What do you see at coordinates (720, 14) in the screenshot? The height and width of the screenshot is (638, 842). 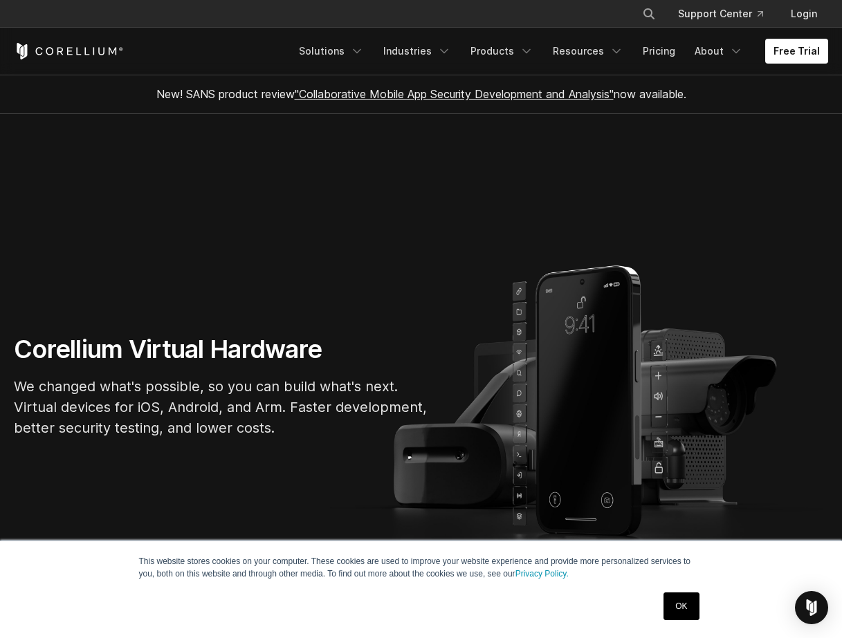 I see `a: Support Center` at bounding box center [720, 14].